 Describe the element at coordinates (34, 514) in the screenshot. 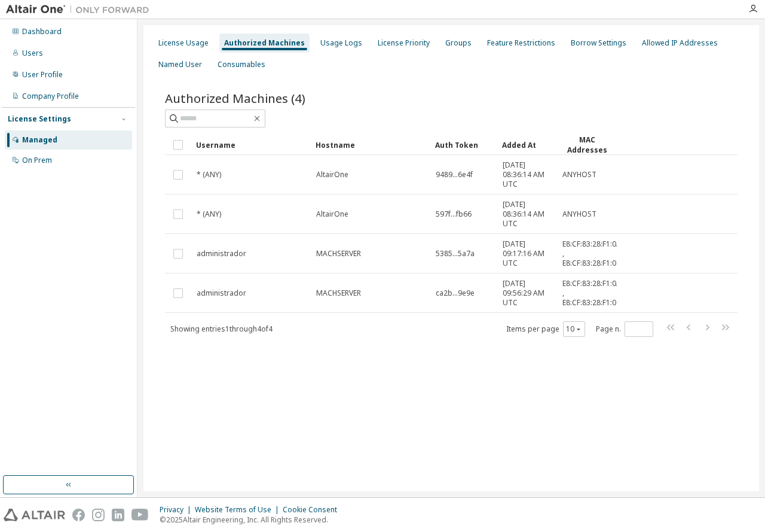

I see `img: altair_logo.svg` at that location.